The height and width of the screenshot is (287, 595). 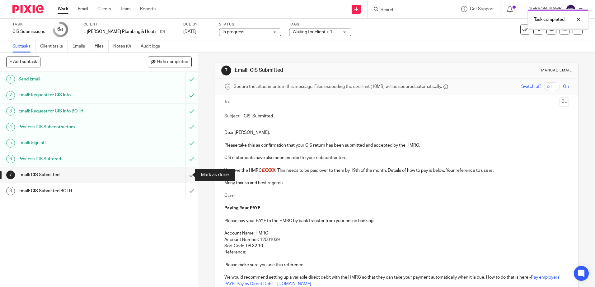 What do you see at coordinates (11, 191) in the screenshot?
I see `div: 8` at bounding box center [11, 191].